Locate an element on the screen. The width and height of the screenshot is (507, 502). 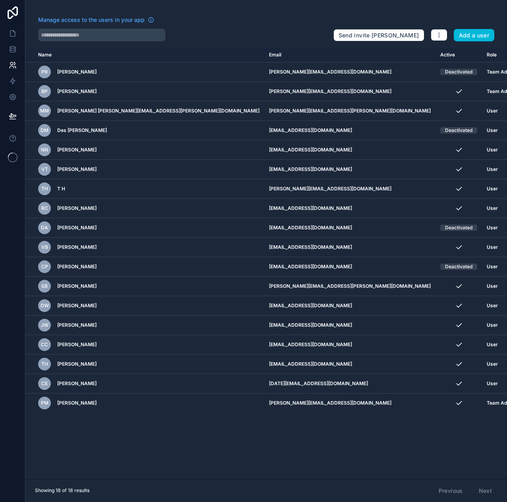
span: VB is located at coordinates (45, 247).